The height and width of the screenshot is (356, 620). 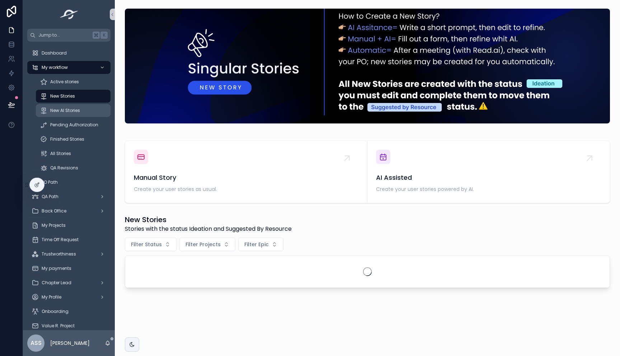 I want to click on a: Manual StoryCreate your user stories as usual., so click(x=246, y=172).